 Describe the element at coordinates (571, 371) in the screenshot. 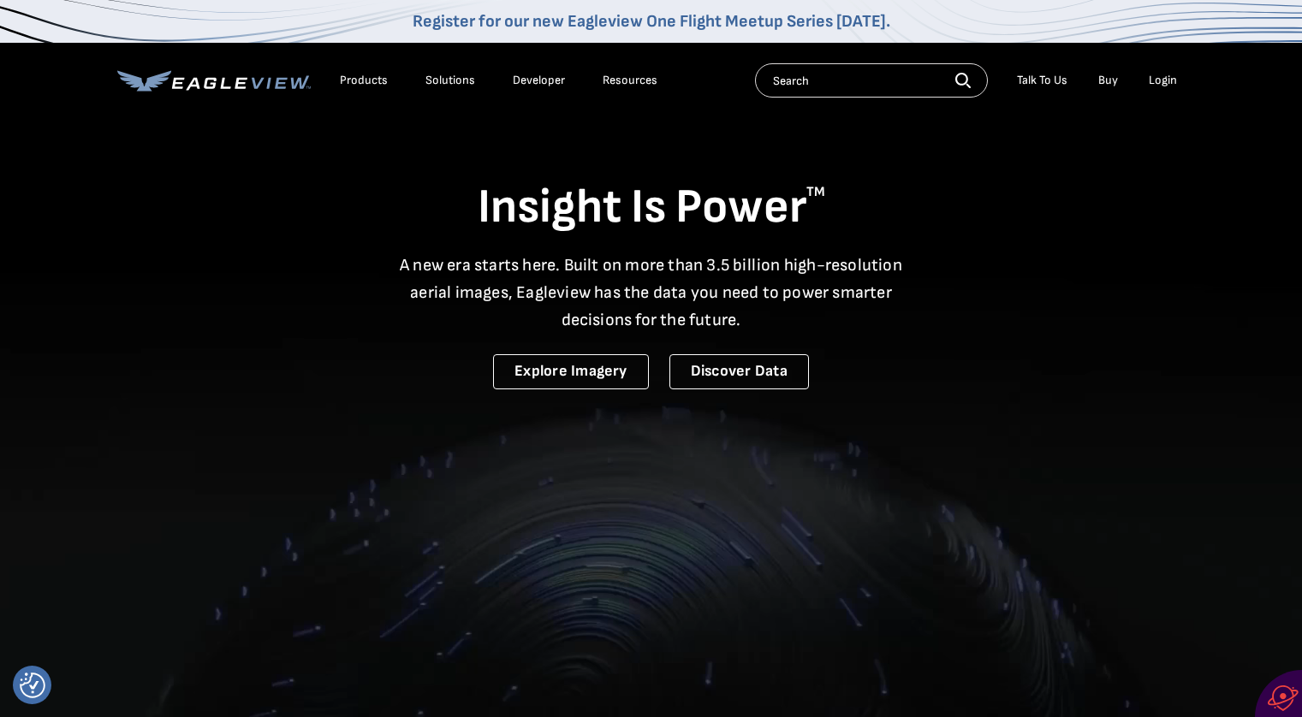

I see `a: Explore Imagery` at that location.